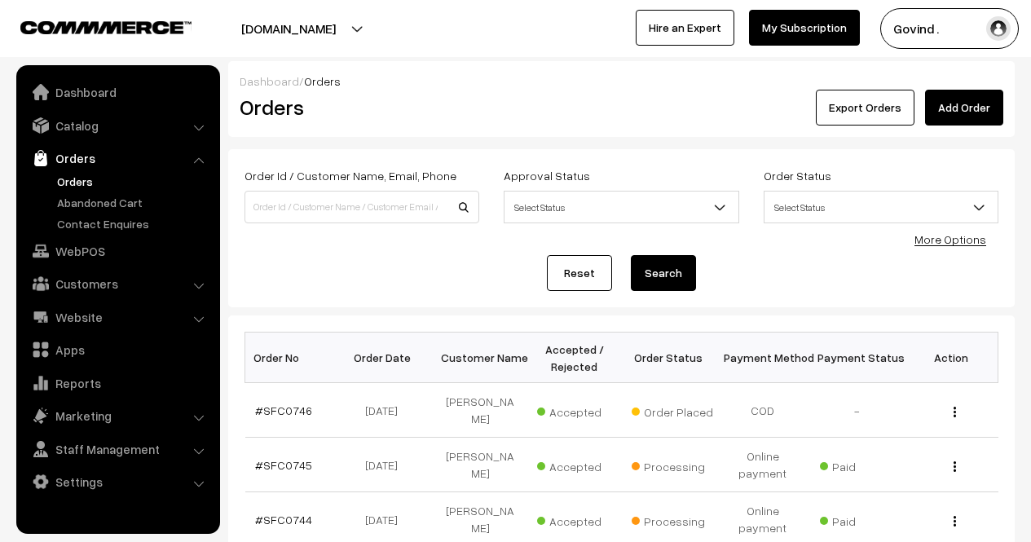  Describe the element at coordinates (763, 358) in the screenshot. I see `th: Payment Method` at that location.